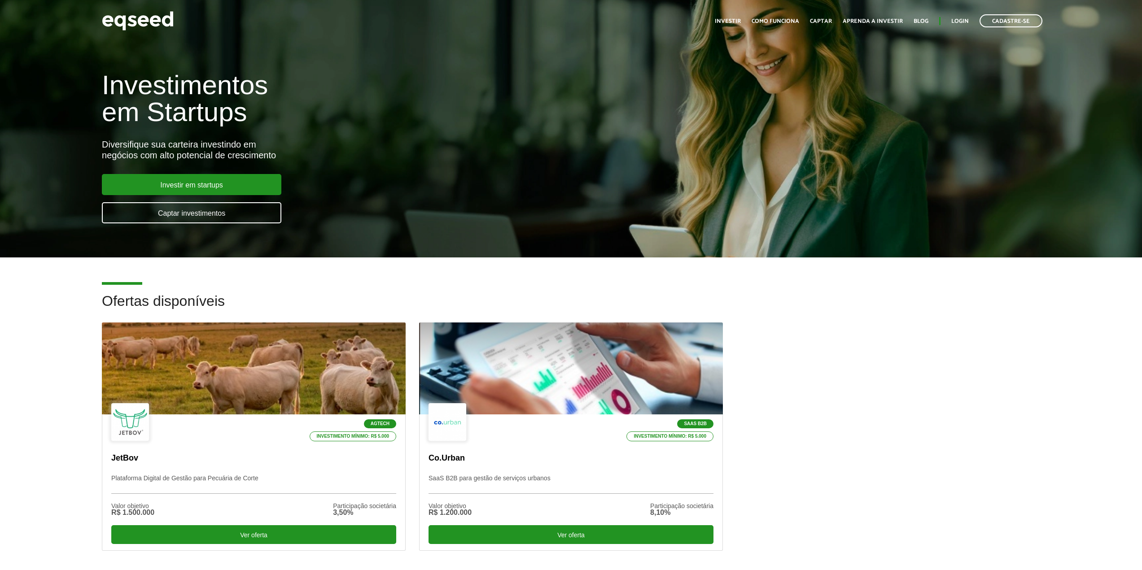 The width and height of the screenshot is (1142, 570). I want to click on h2: Ofertas disponíveis, so click(571, 308).